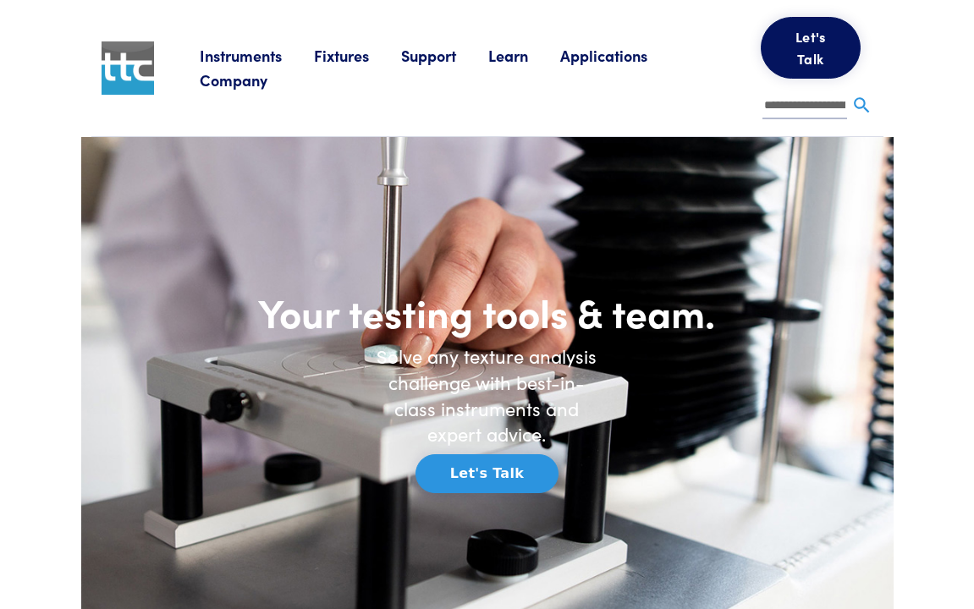 The height and width of the screenshot is (609, 974). What do you see at coordinates (256, 55) in the screenshot?
I see `a: Instruments` at bounding box center [256, 55].